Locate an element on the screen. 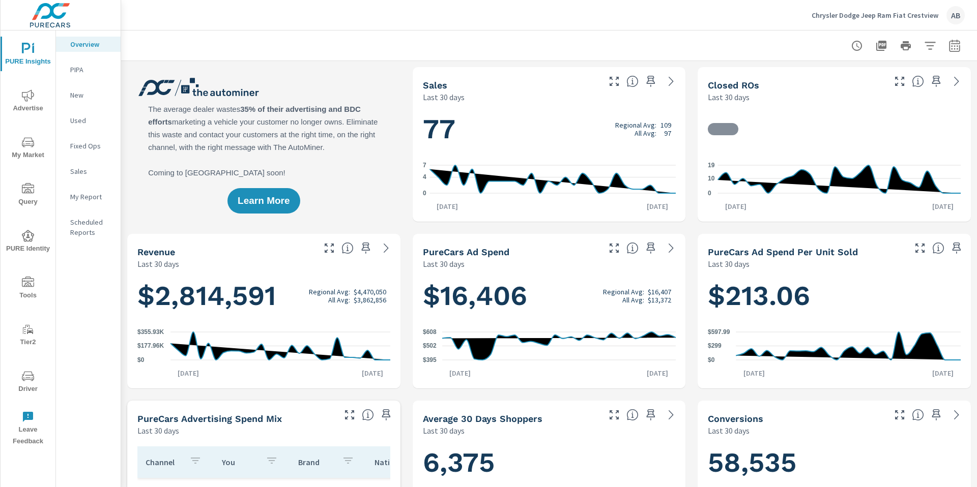 This screenshot has height=487, width=977. h1: 58,535 is located at coordinates (834, 463).